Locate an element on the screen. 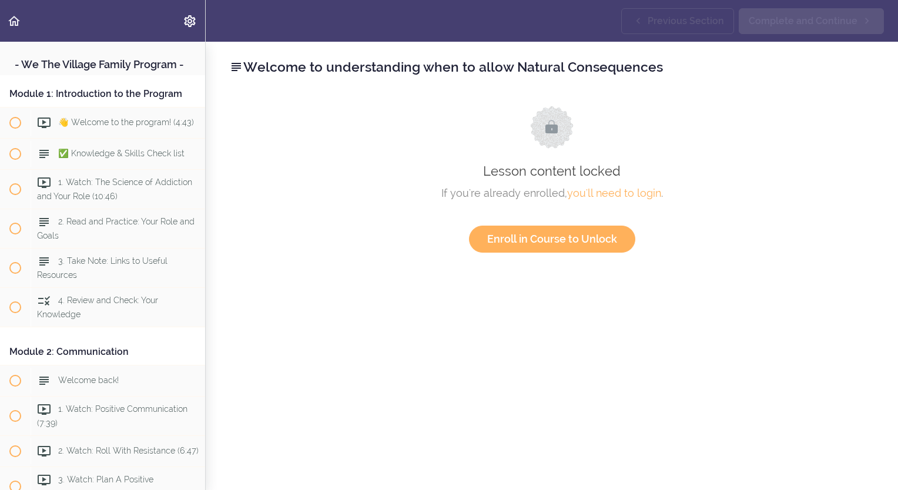 This screenshot has height=490, width=898. a: Complete and Continue is located at coordinates (811, 21).